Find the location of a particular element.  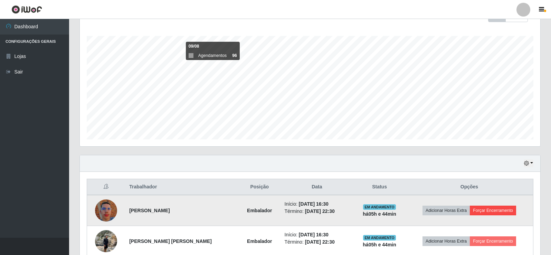

img: 1690047779776.jpeg is located at coordinates (106, 211).